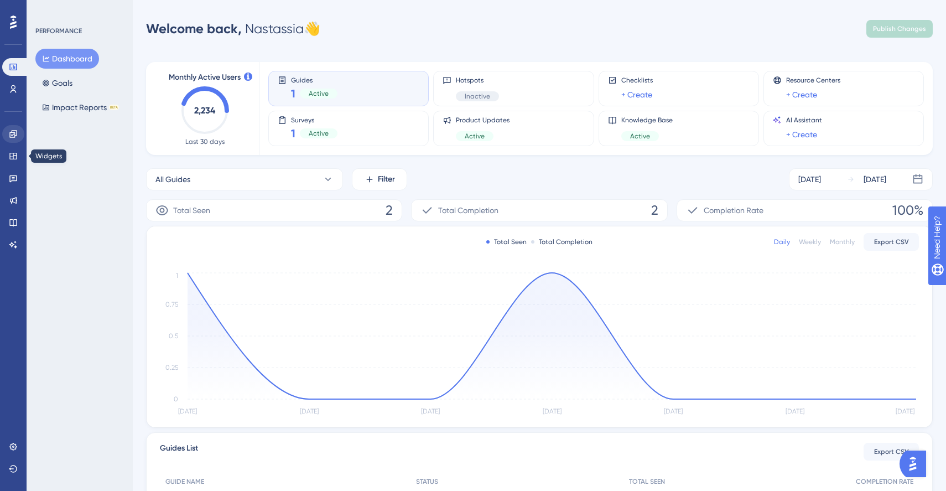 The width and height of the screenshot is (946, 491). Describe the element at coordinates (205, 77) in the screenshot. I see `span: Monthly Active Users` at that location.